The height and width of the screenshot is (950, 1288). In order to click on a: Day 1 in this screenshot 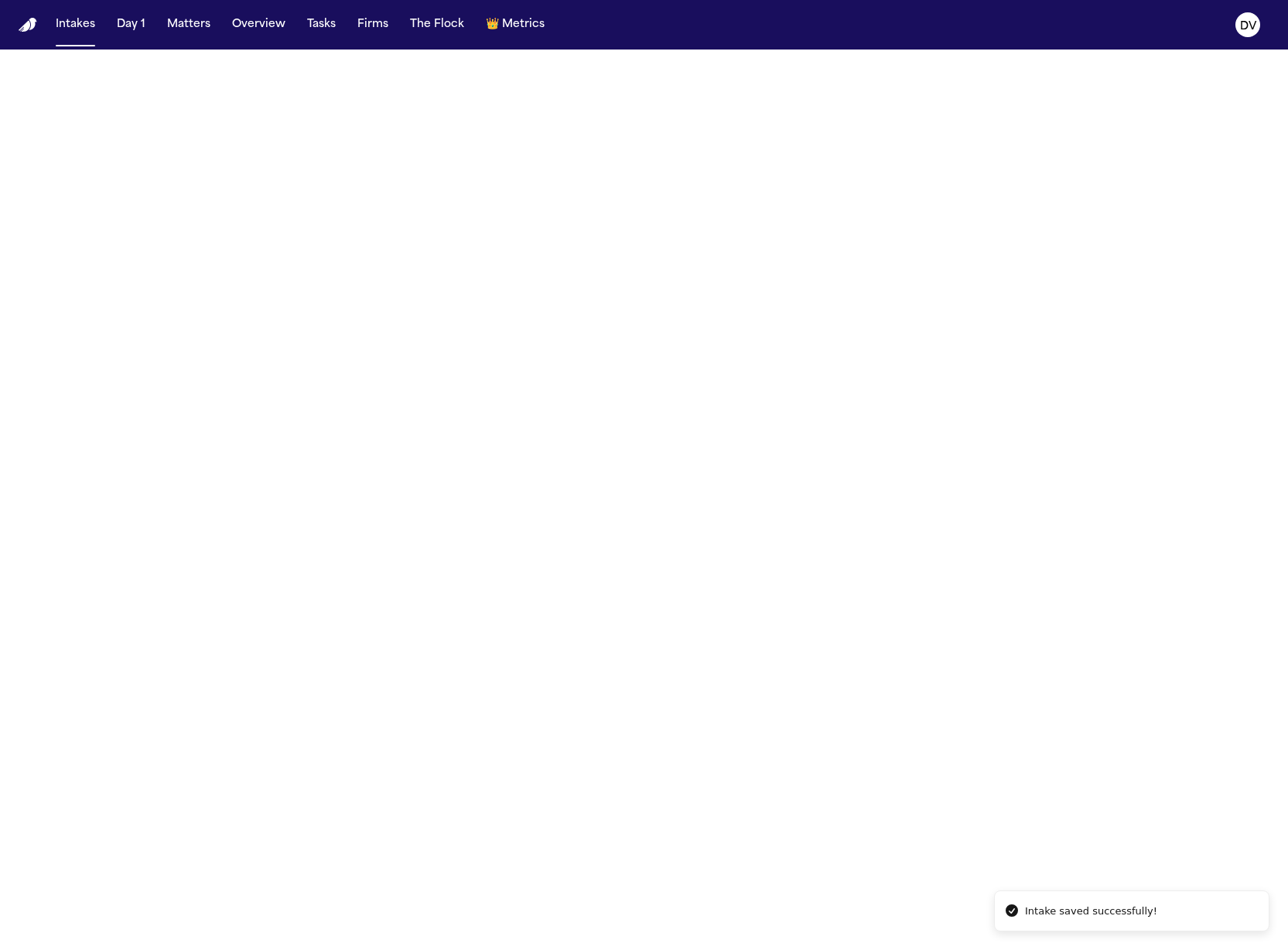, I will do `click(131, 25)`.